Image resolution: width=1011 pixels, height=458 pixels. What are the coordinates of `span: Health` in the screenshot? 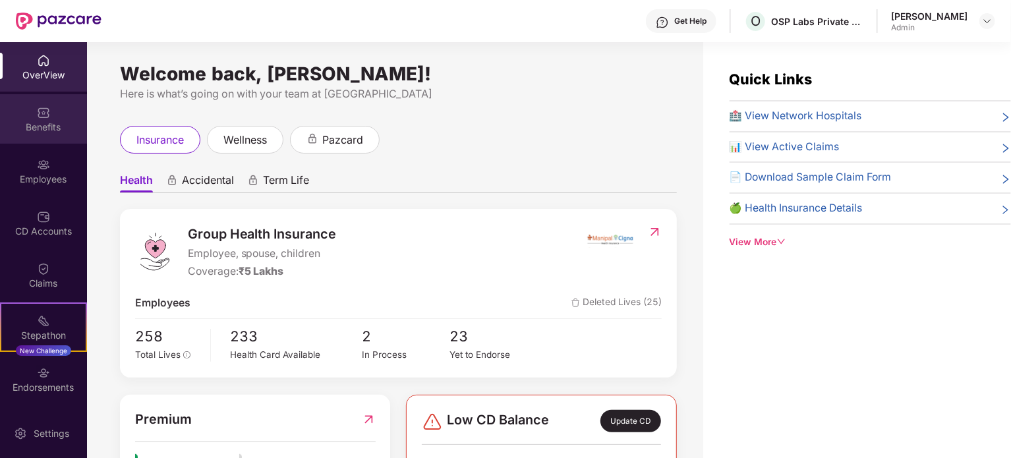 It's located at (136, 183).